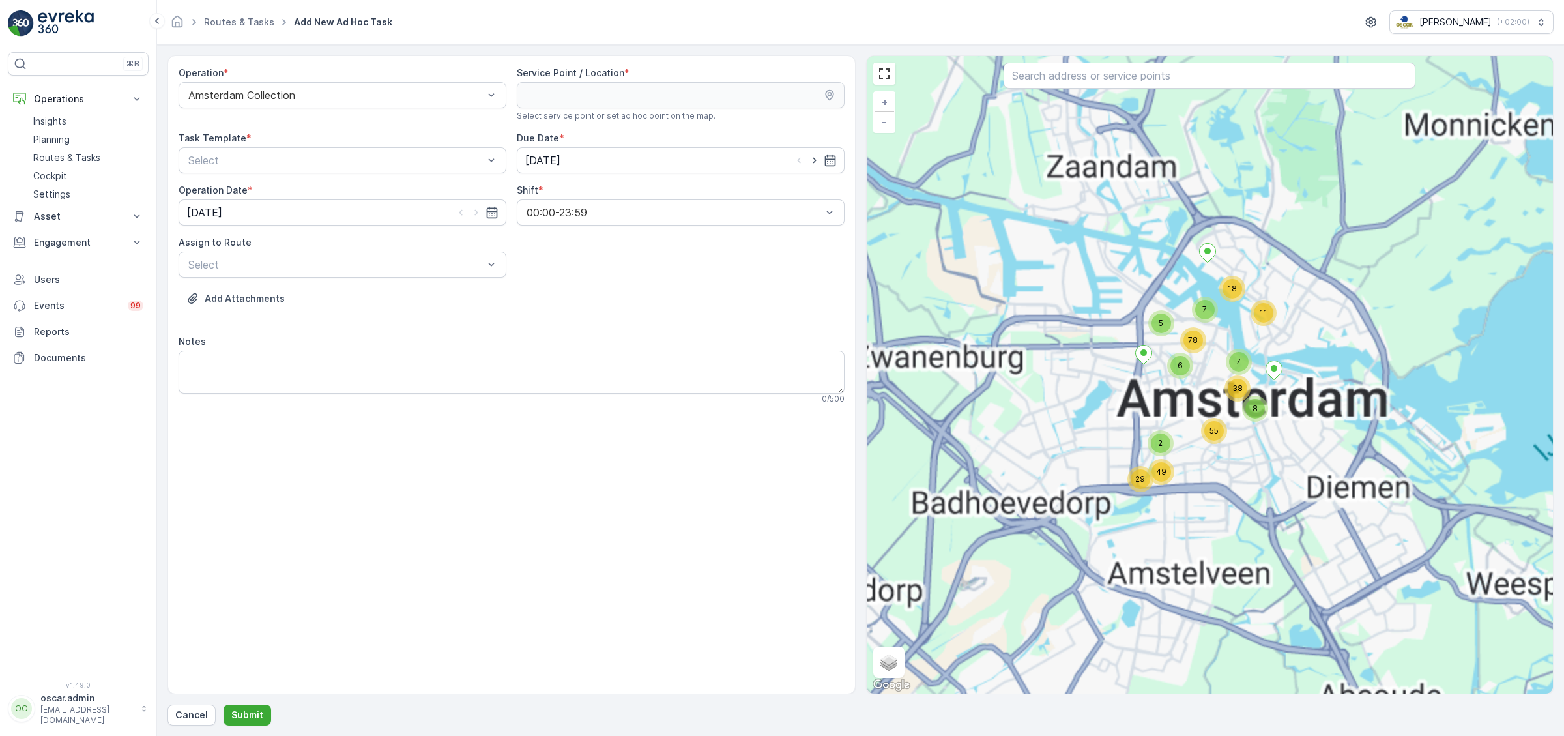 The height and width of the screenshot is (736, 1564). What do you see at coordinates (78, 685) in the screenshot?
I see `span: v 1.49.0` at bounding box center [78, 685].